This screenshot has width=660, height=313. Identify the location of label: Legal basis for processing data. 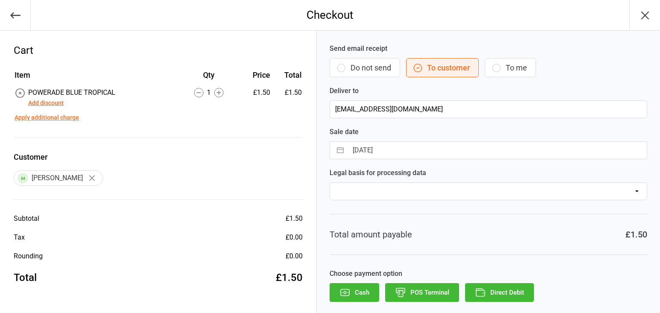
(488, 173).